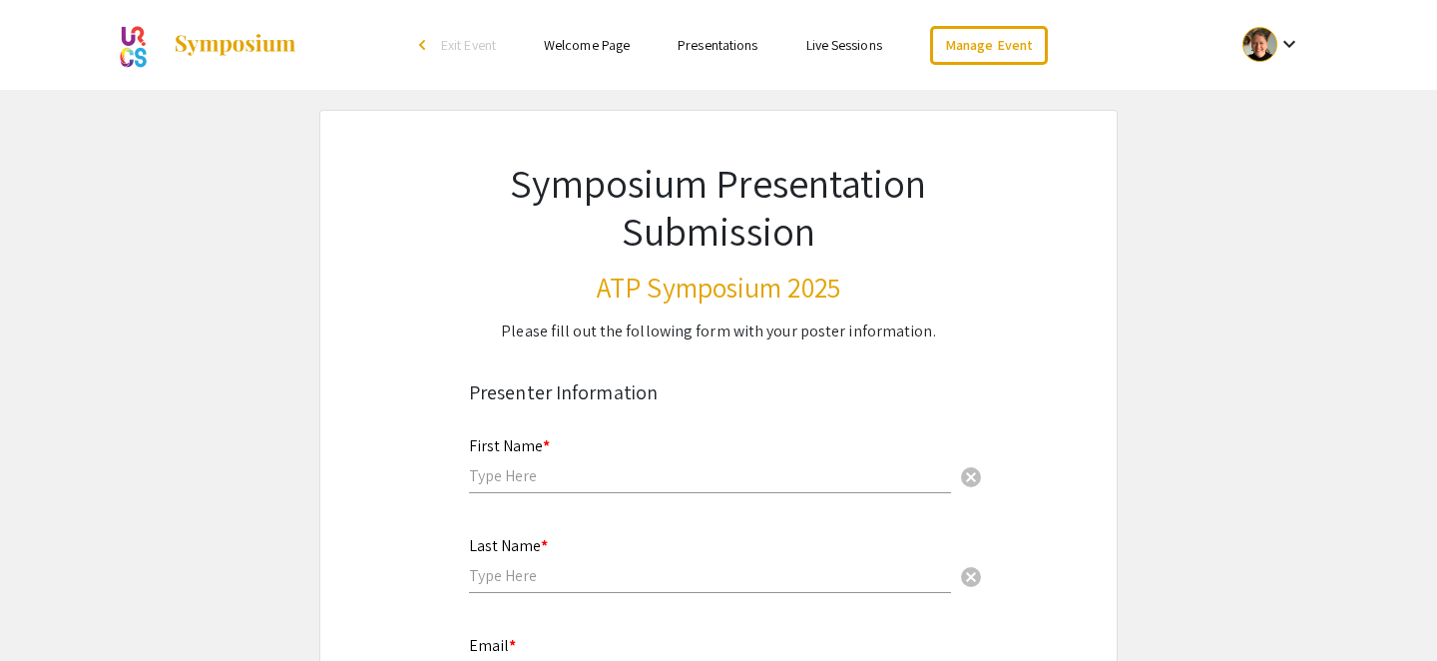  I want to click on mat-icon: Expand account dropdown, so click(1289, 44).